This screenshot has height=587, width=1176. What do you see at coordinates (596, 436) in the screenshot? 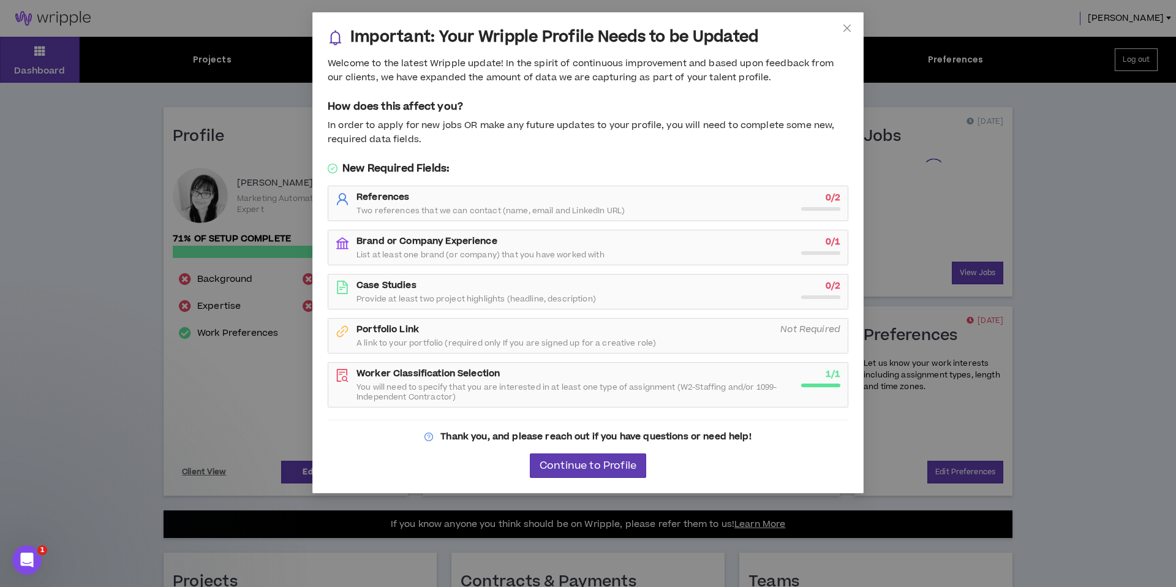
I see `strong: Thank you, and please reach out if you have questions or need help!` at bounding box center [596, 436].